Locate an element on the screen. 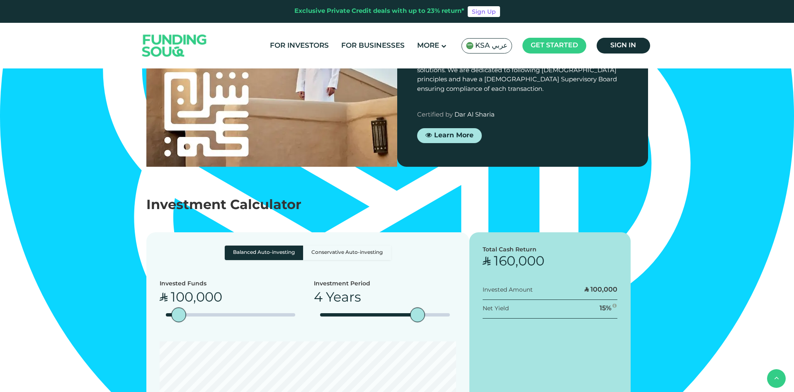  span: 4 Years is located at coordinates (337, 298).